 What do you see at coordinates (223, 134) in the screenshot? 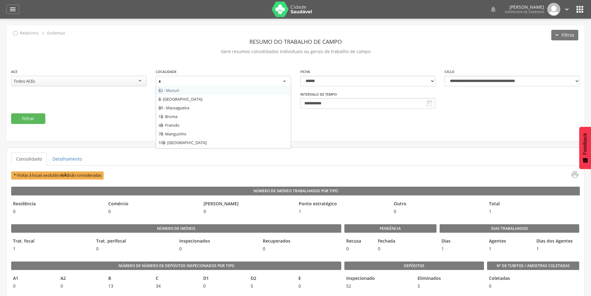
I see `div: 7 - Manguinho` at bounding box center [223, 134].